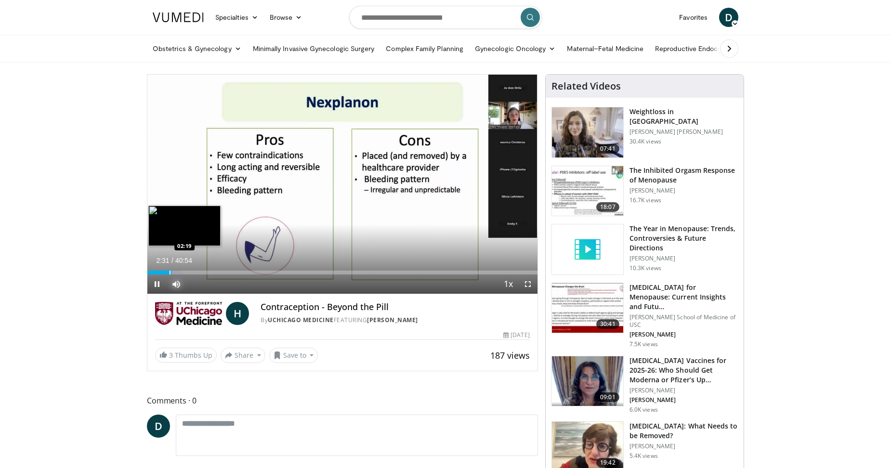 This screenshot has height=468, width=891. Describe the element at coordinates (608, 207) in the screenshot. I see `span: 18:07` at that location.